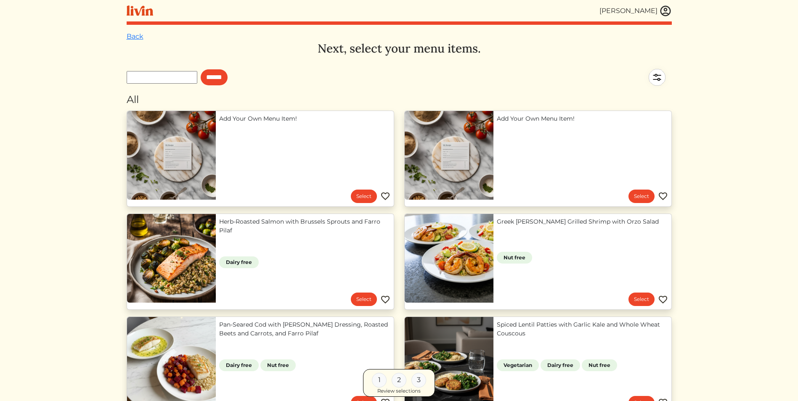  Describe the element at coordinates (582, 329) in the screenshot. I see `a: Spiced Lentil Patties with Garlic Kale and Whole Wheat Couscous` at that location.